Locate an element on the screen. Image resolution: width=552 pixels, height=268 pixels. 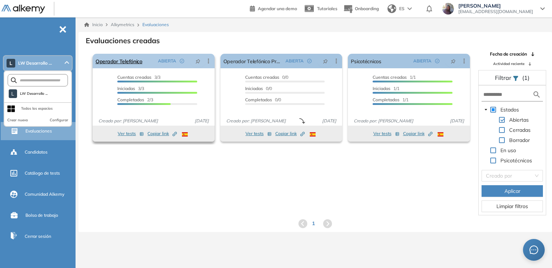
span: Abiertas is located at coordinates (519, 120).